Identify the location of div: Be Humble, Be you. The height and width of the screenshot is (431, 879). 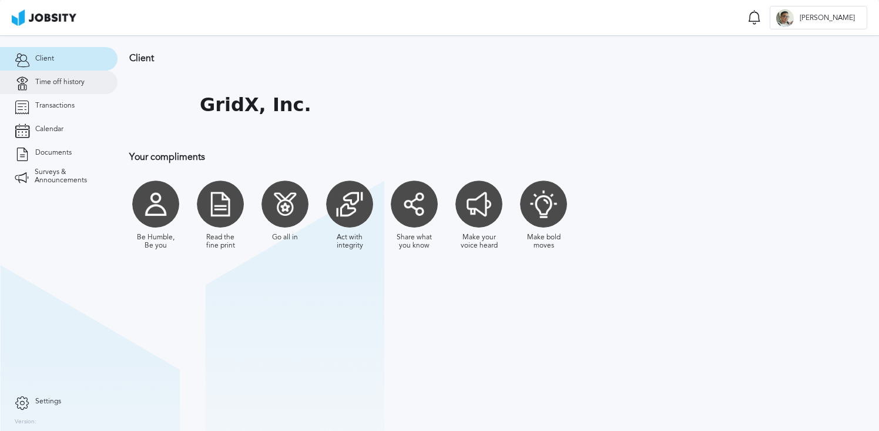
(156, 241).